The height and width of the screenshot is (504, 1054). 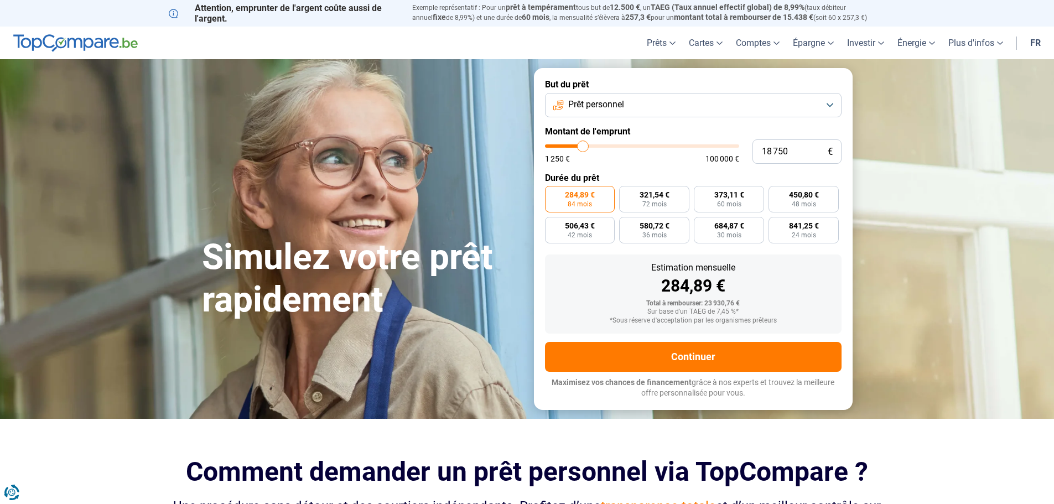 I want to click on label: But du prêt, so click(x=693, y=84).